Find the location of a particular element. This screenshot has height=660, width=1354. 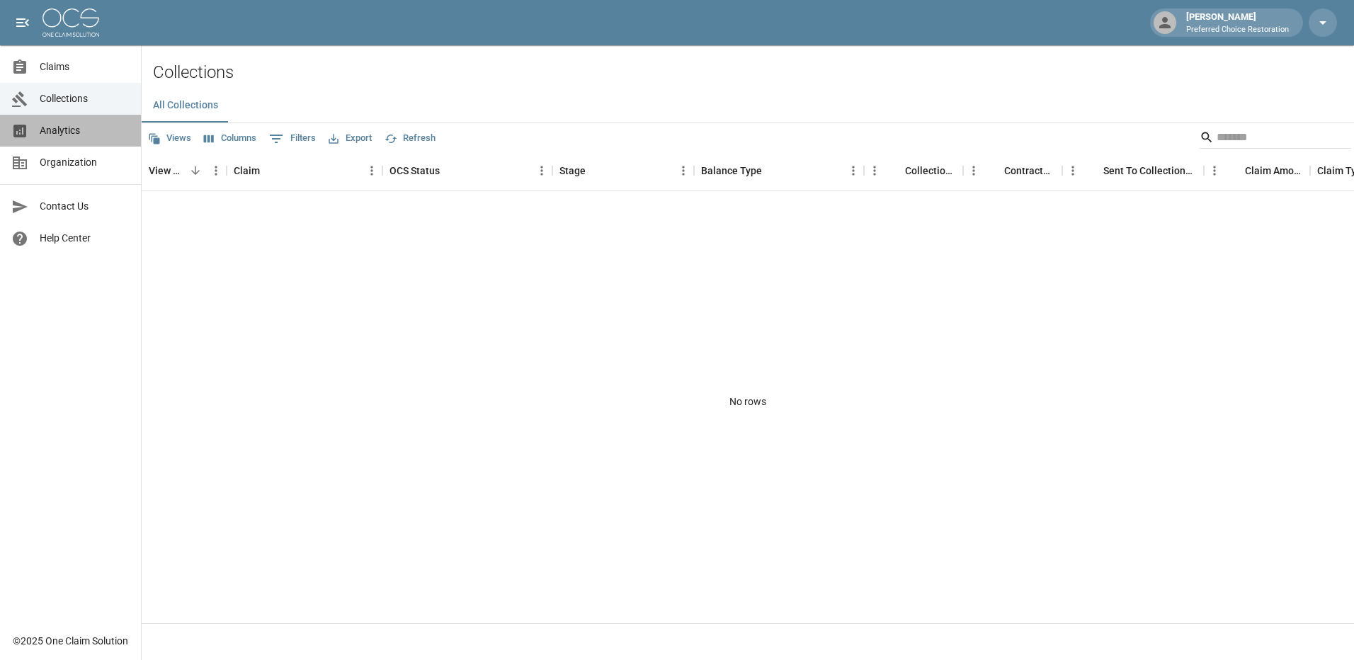

span: Analytics is located at coordinates (84, 130).